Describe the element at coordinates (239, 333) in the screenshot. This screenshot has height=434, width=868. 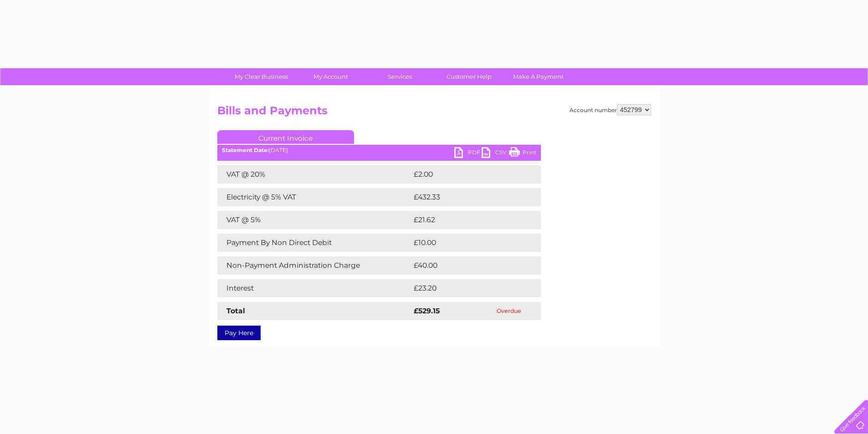
I see `a: Pay Here` at that location.